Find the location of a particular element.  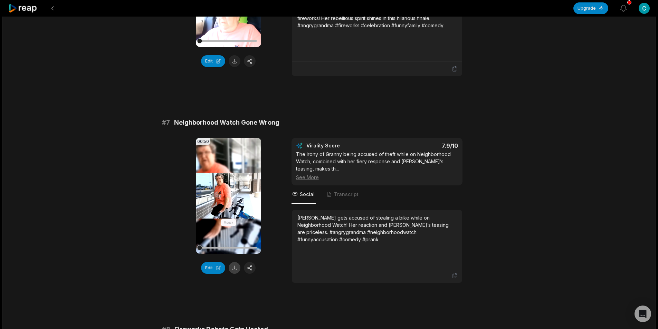

span: Neighborhood Watch Gone Wrong is located at coordinates (226, 123).